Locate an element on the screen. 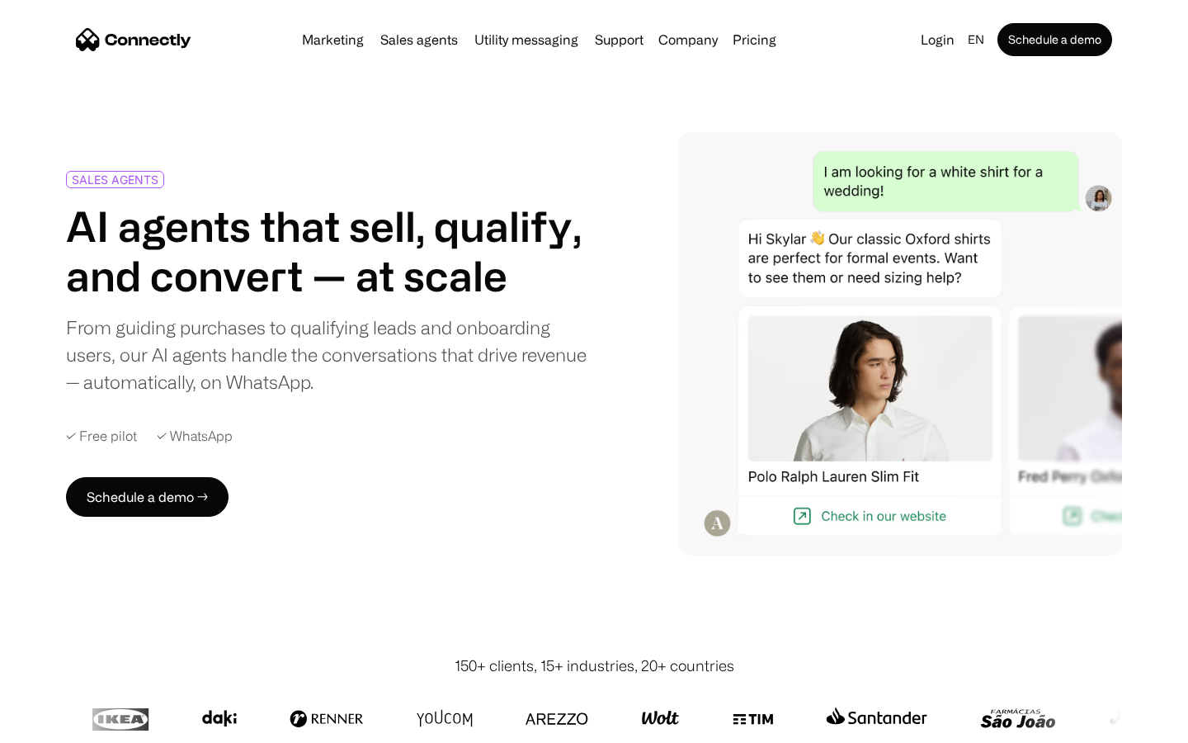  div: From guiding purchases to qualifying leads and onboarding users, our AI agents handle the convers... is located at coordinates (327, 354).